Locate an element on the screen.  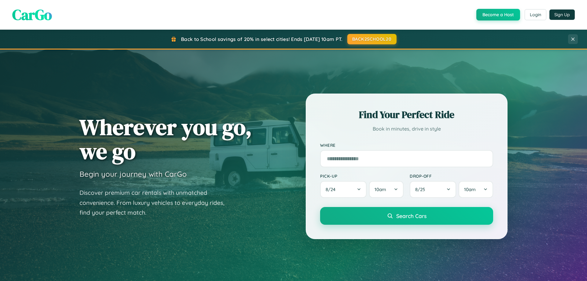
h3: Begin your journey with CarGo is located at coordinates (133, 174).